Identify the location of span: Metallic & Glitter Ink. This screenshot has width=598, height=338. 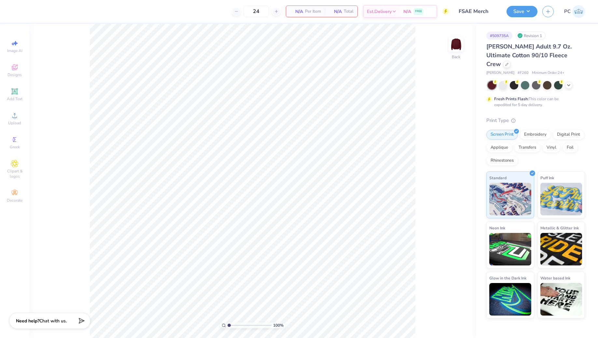
(560, 228).